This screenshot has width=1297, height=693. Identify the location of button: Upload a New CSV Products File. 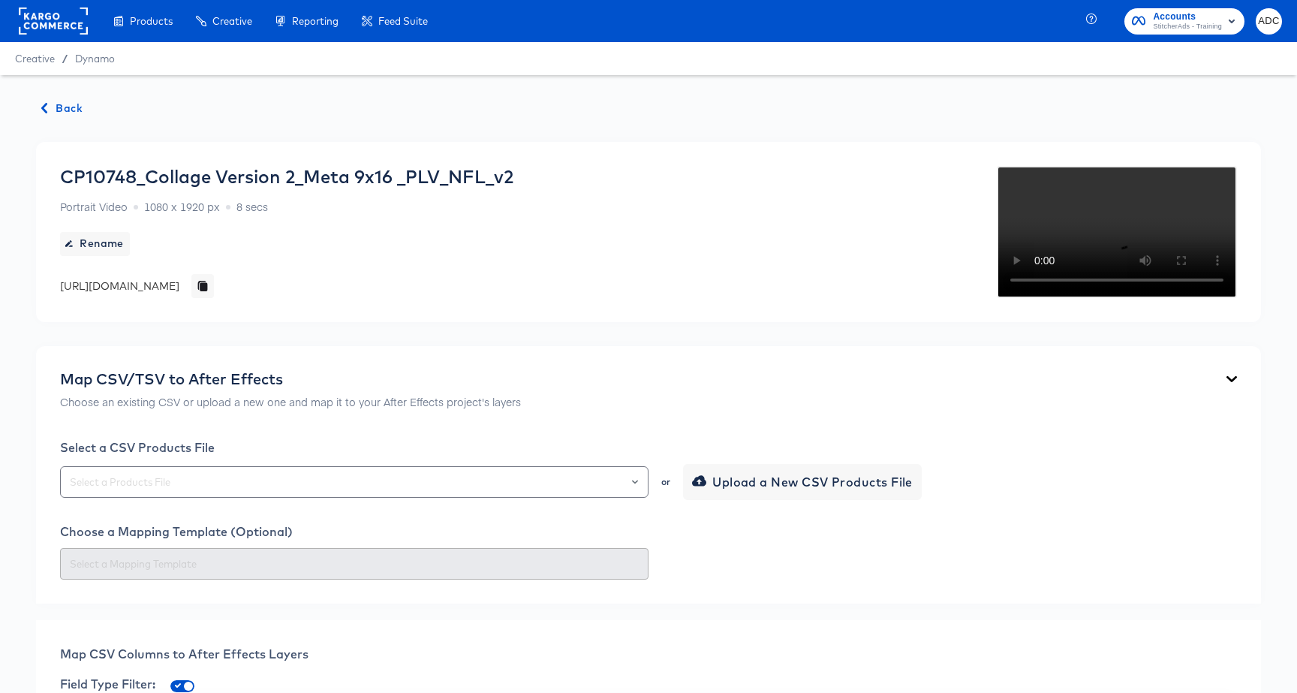
(802, 482).